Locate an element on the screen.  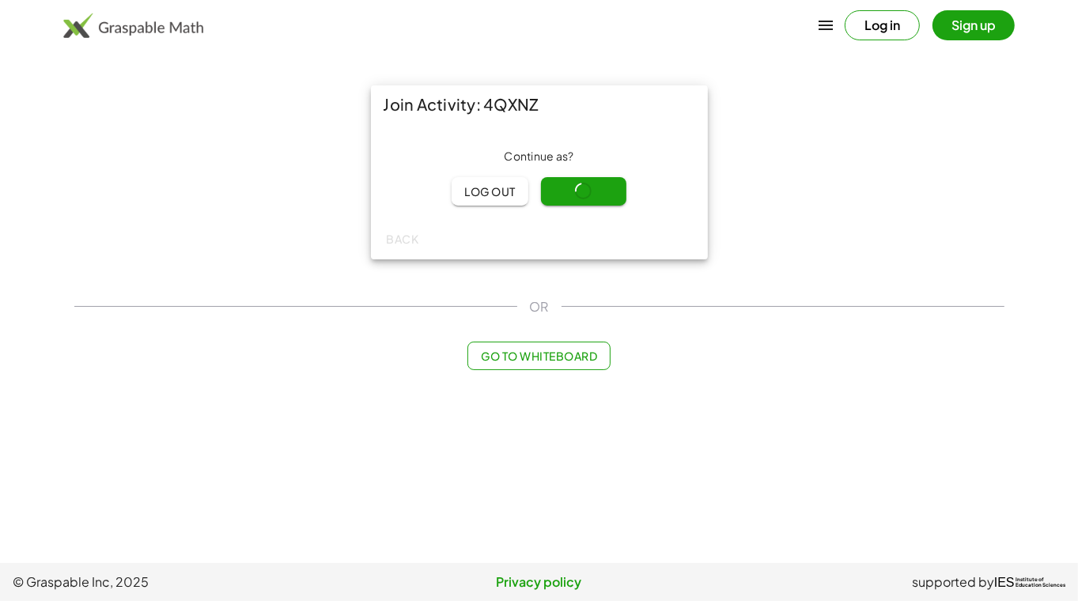
span: OR is located at coordinates (539, 307).